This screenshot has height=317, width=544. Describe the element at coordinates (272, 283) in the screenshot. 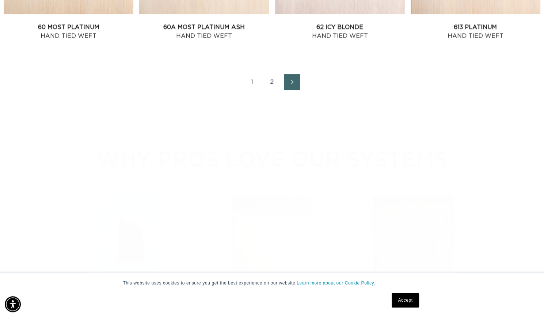

I see `p: This website uses cookies to ensure you get the best experience on our website.` at that location.